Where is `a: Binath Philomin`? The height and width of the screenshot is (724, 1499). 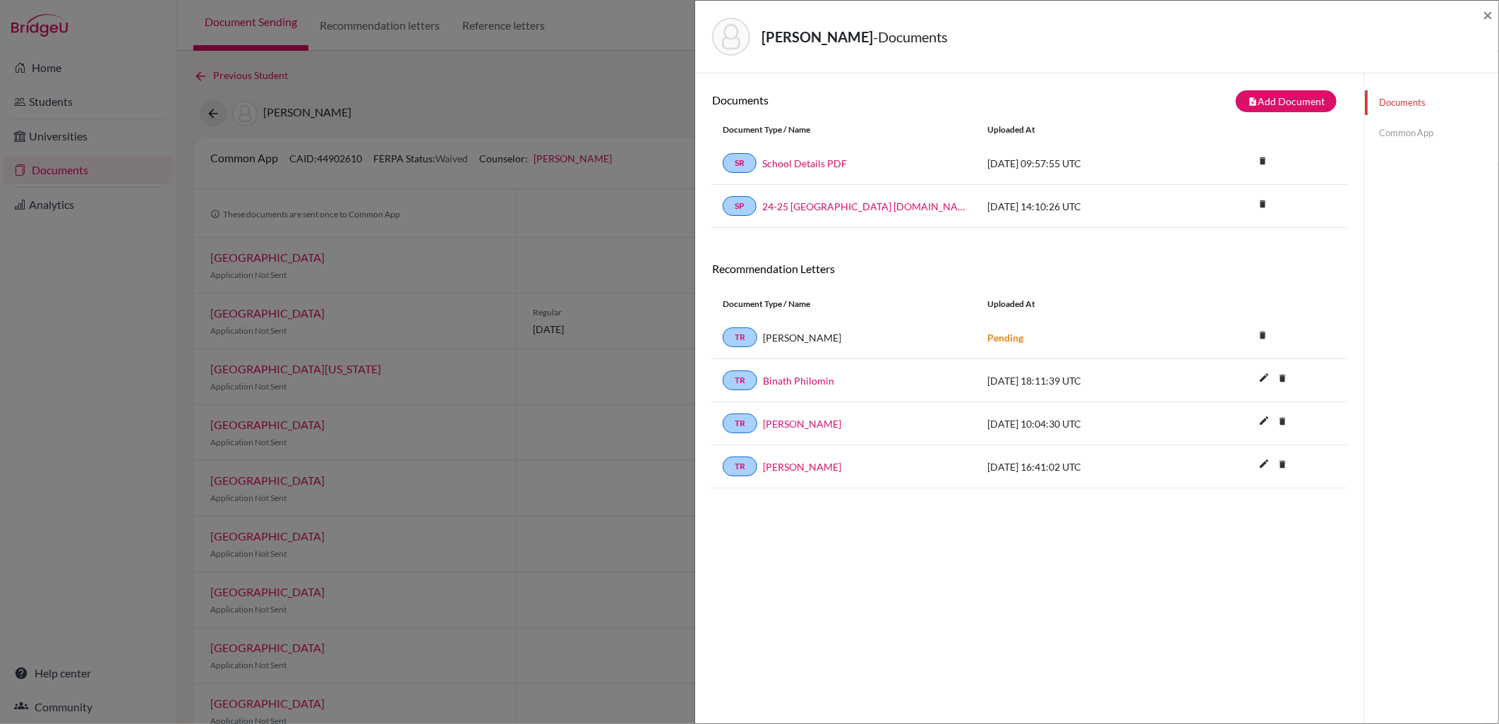
a: Binath Philomin is located at coordinates (798, 381).